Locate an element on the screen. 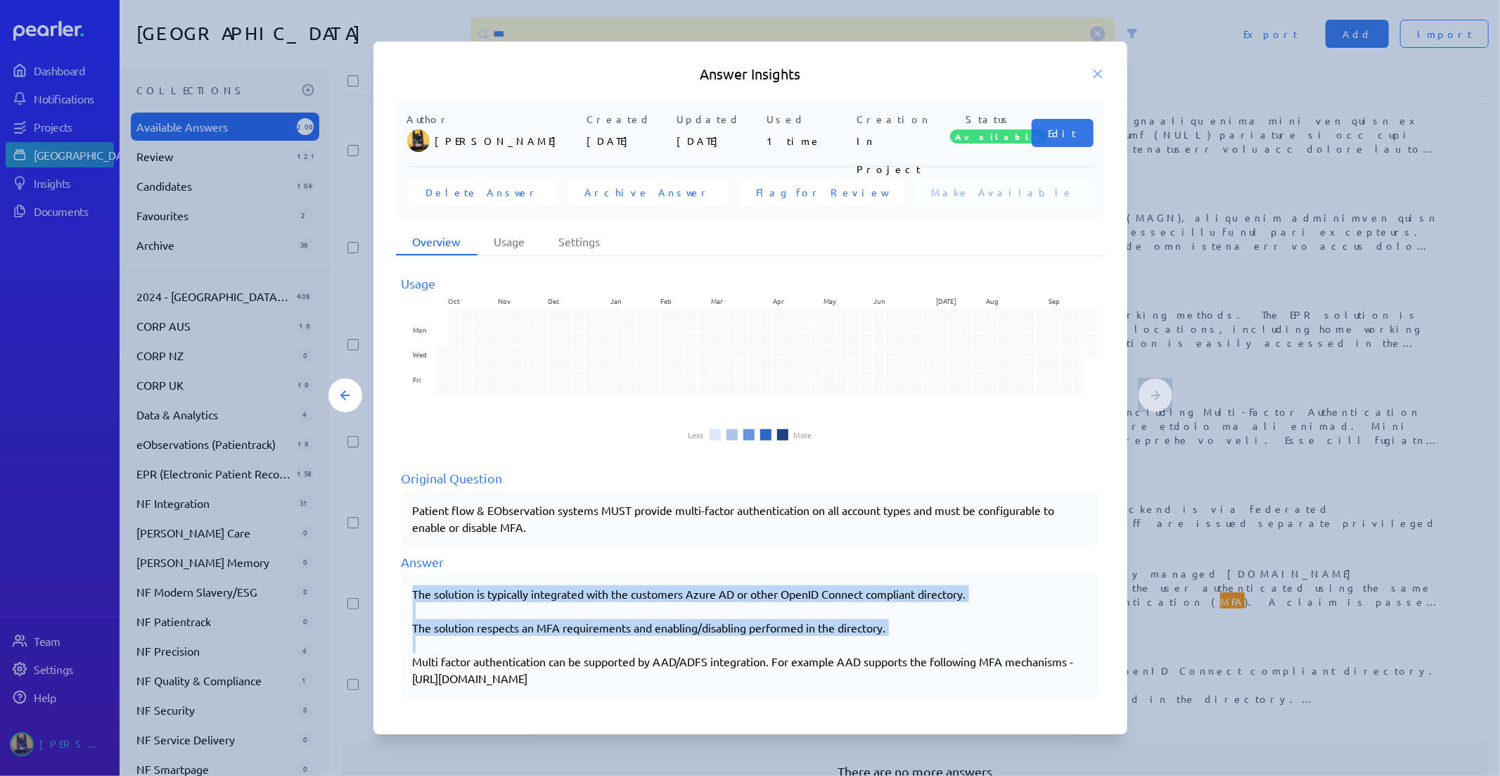 This screenshot has width=1500, height=776. text: Dec is located at coordinates (554, 300).